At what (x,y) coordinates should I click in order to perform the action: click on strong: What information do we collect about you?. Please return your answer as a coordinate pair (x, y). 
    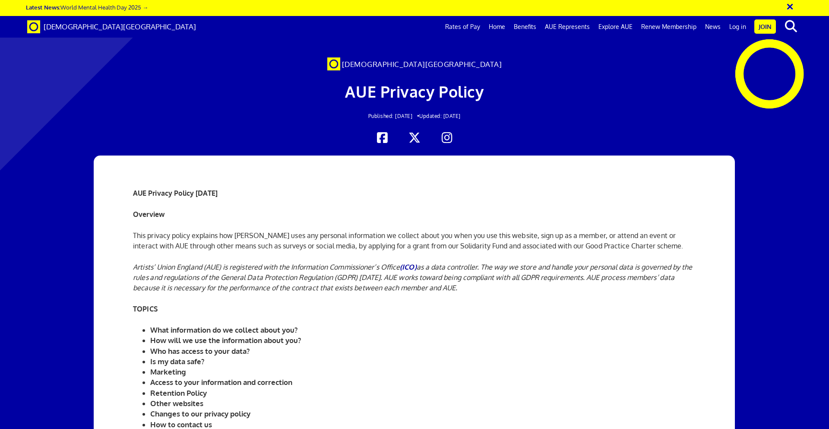
    Looking at the image, I should click on (224, 330).